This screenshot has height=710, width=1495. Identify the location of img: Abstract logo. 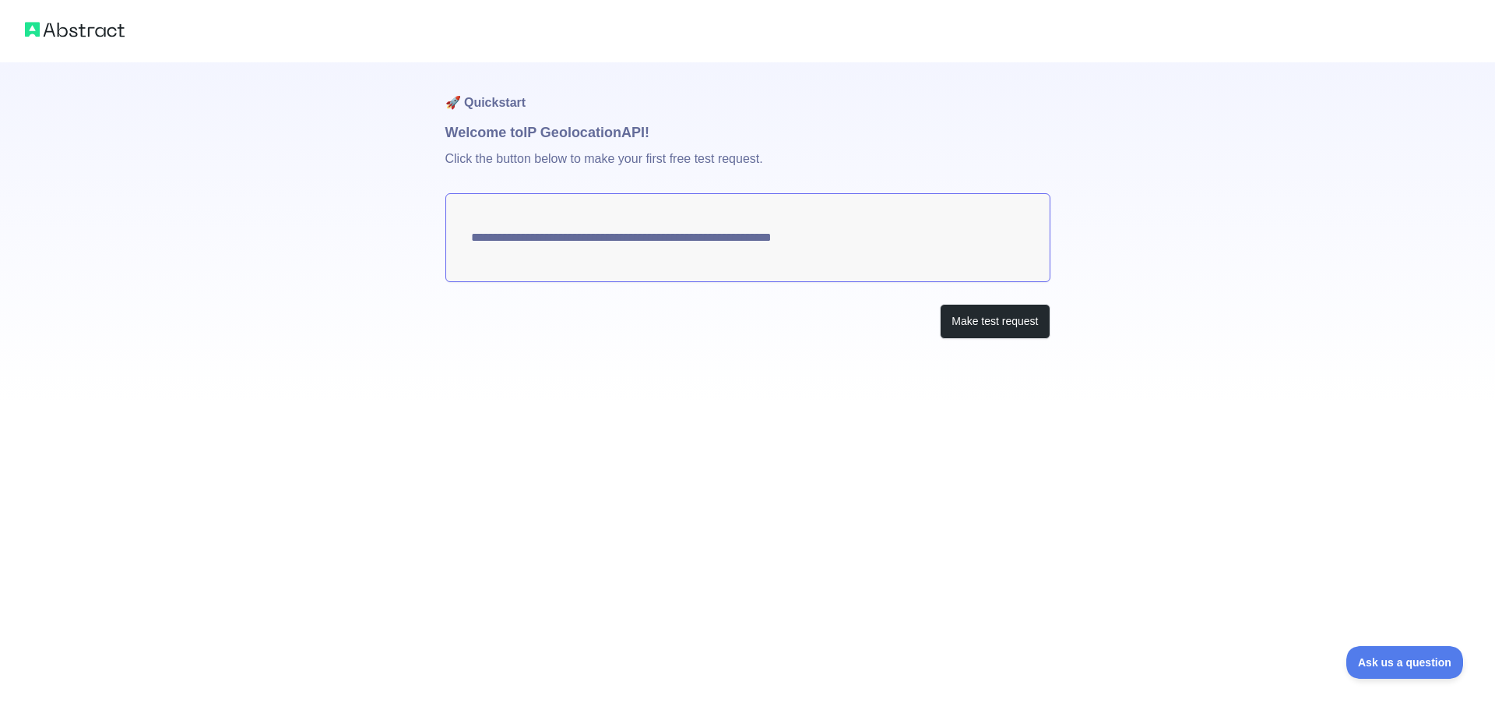
(75, 30).